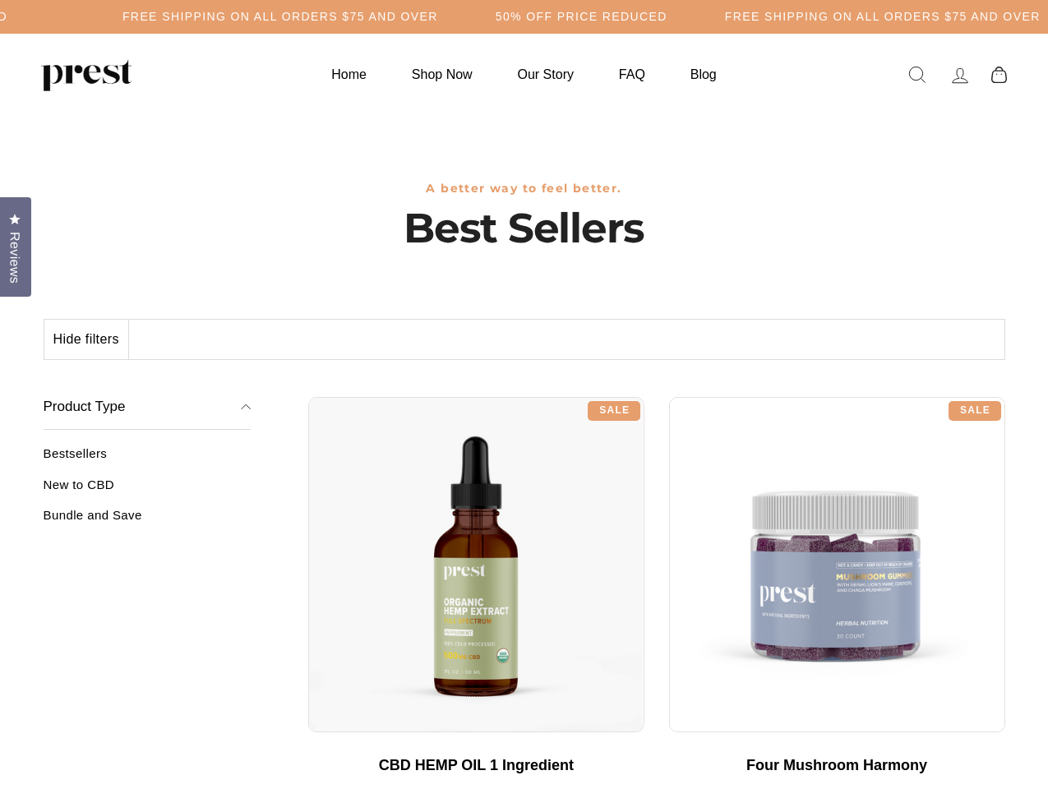  What do you see at coordinates (523, 74) in the screenshot?
I see `ul: Primary` at bounding box center [523, 74].